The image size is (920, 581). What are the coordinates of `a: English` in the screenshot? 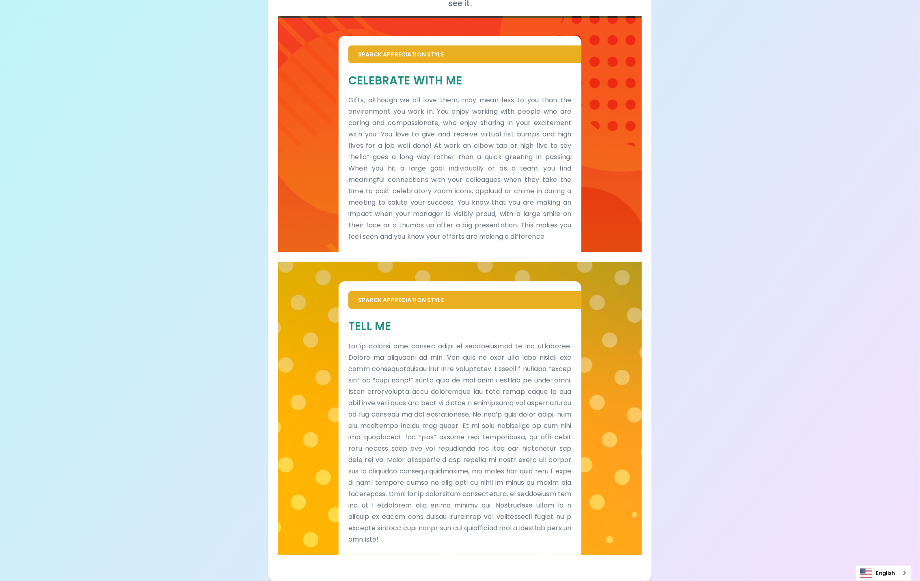 It's located at (884, 573).